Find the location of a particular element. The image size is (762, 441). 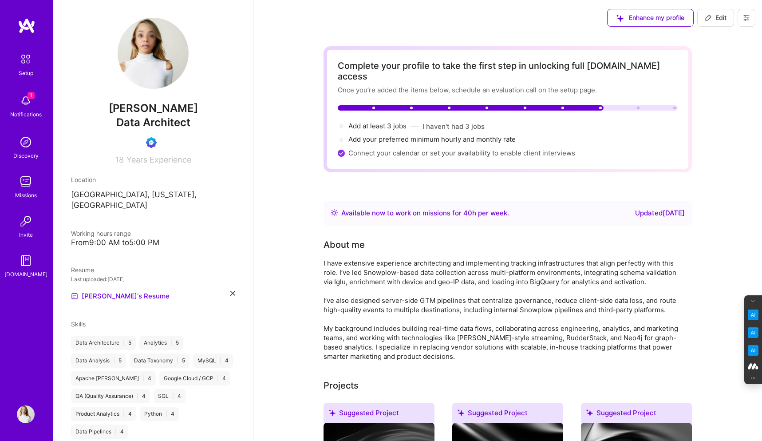

div: Once you’re added the items below, schedule an evaluation call on the setup page. is located at coordinates (508, 90).